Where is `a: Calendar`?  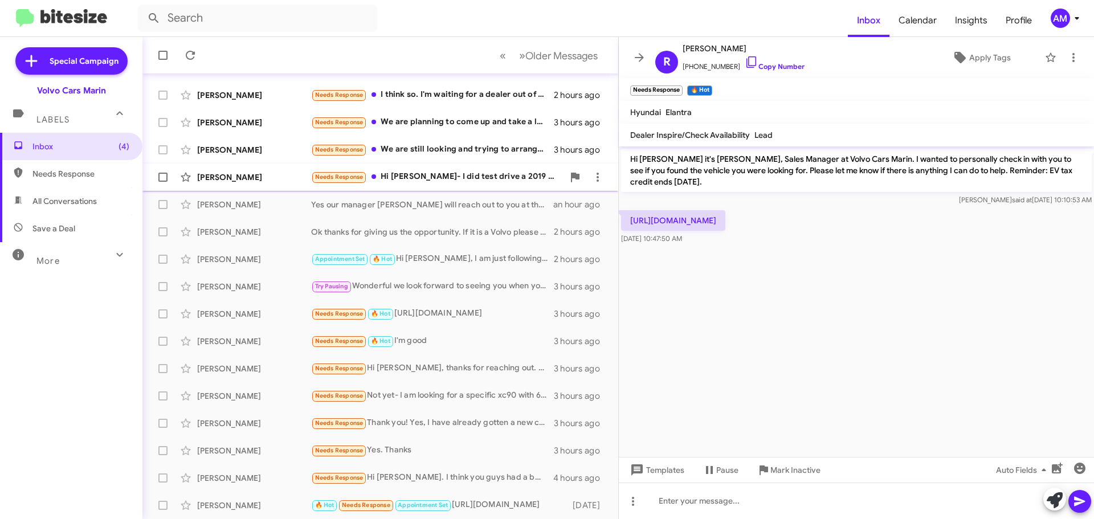 a: Calendar is located at coordinates (917, 21).